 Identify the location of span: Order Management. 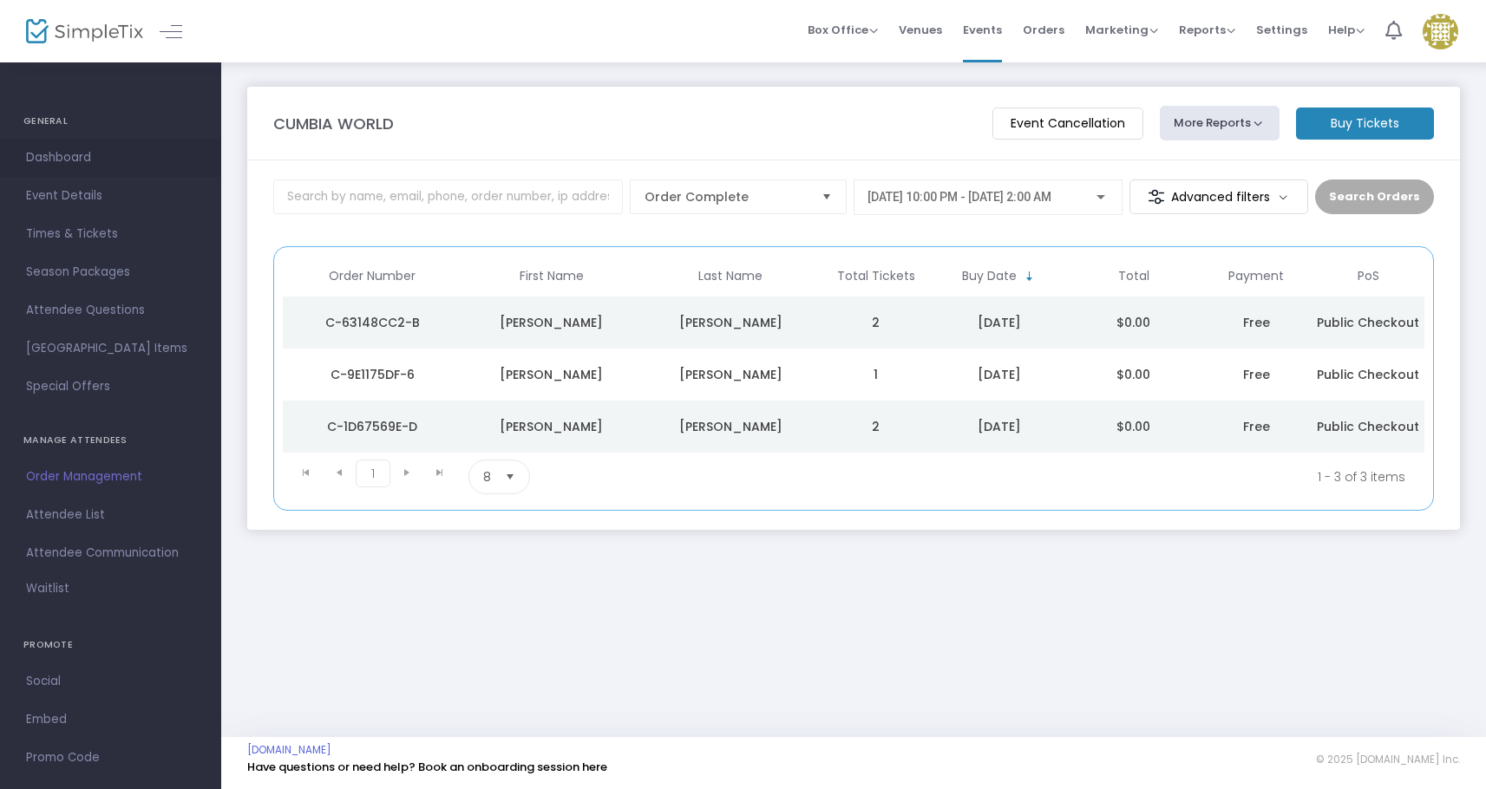
(110, 477).